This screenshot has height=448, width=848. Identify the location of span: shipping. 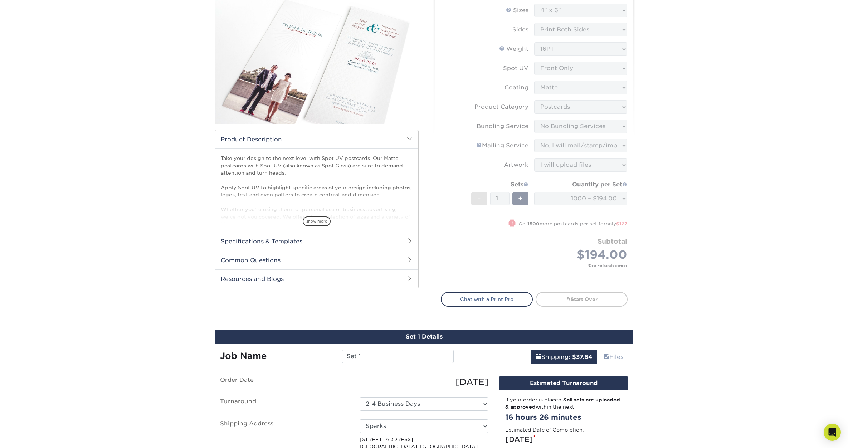
(539, 357).